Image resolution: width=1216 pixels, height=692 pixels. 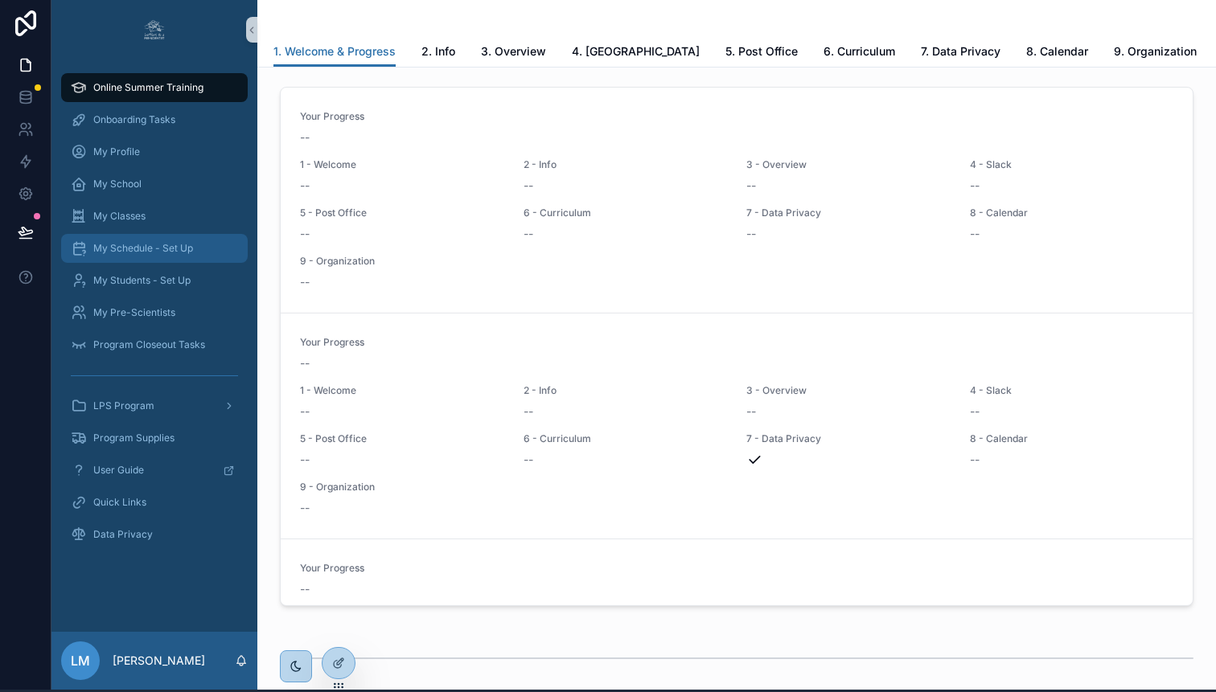 What do you see at coordinates (154, 503) in the screenshot?
I see `a: Quick Links` at bounding box center [154, 503].